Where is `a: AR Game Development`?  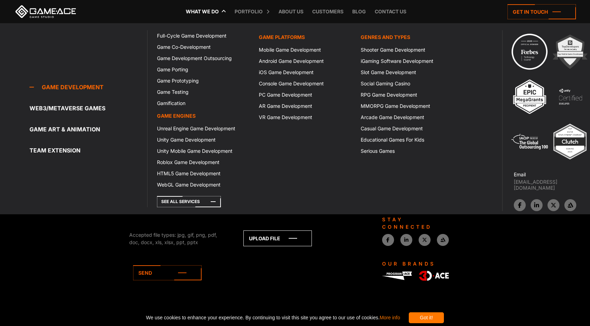 a: AR Game Development is located at coordinates (306, 106).